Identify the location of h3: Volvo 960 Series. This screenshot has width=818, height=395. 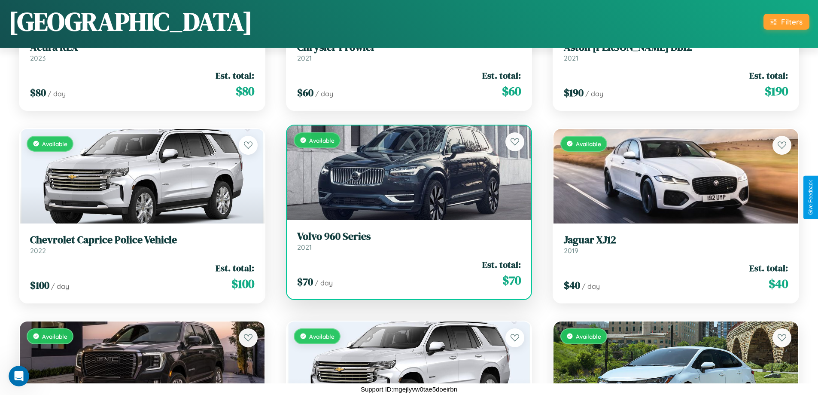
(409, 236).